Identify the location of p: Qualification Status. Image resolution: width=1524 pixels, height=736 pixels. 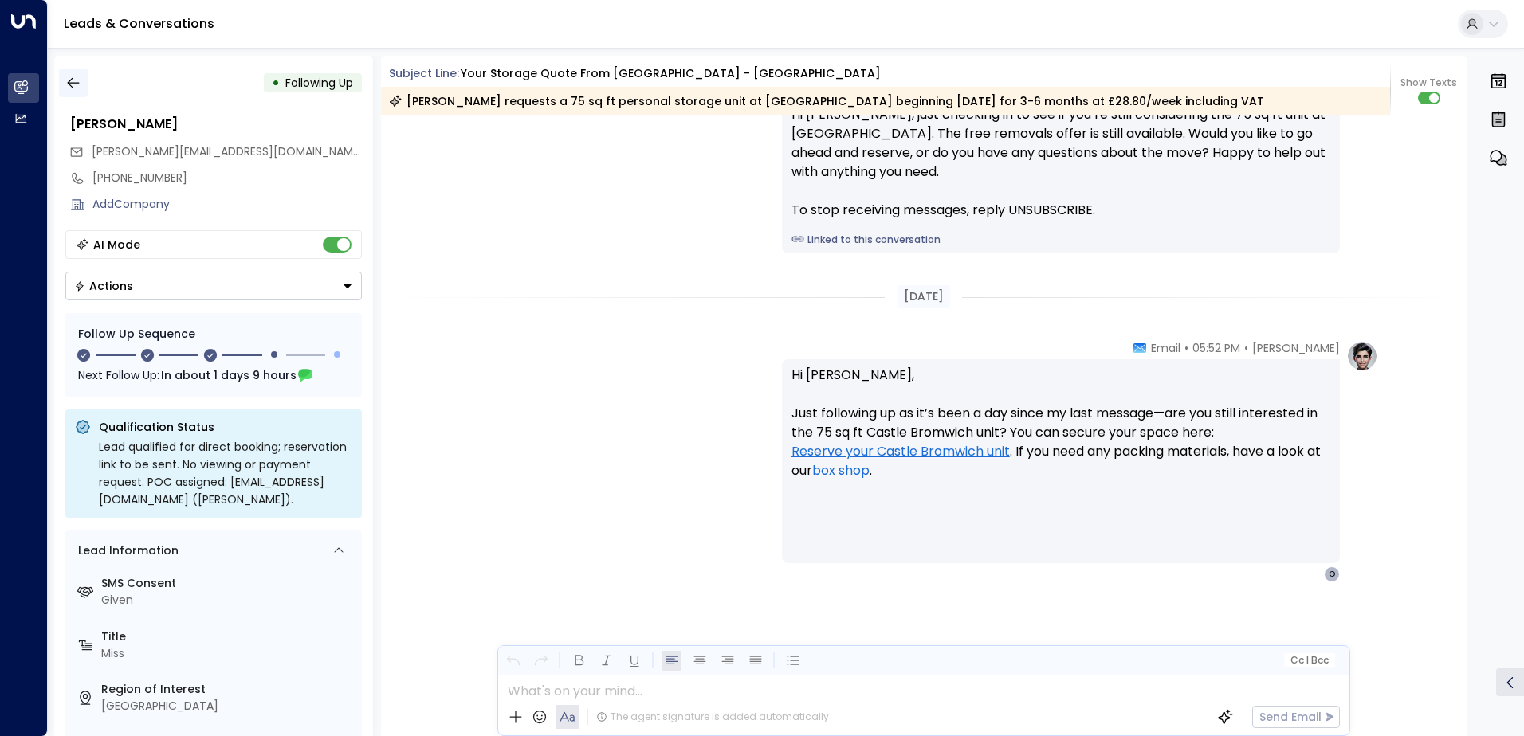
(226, 427).